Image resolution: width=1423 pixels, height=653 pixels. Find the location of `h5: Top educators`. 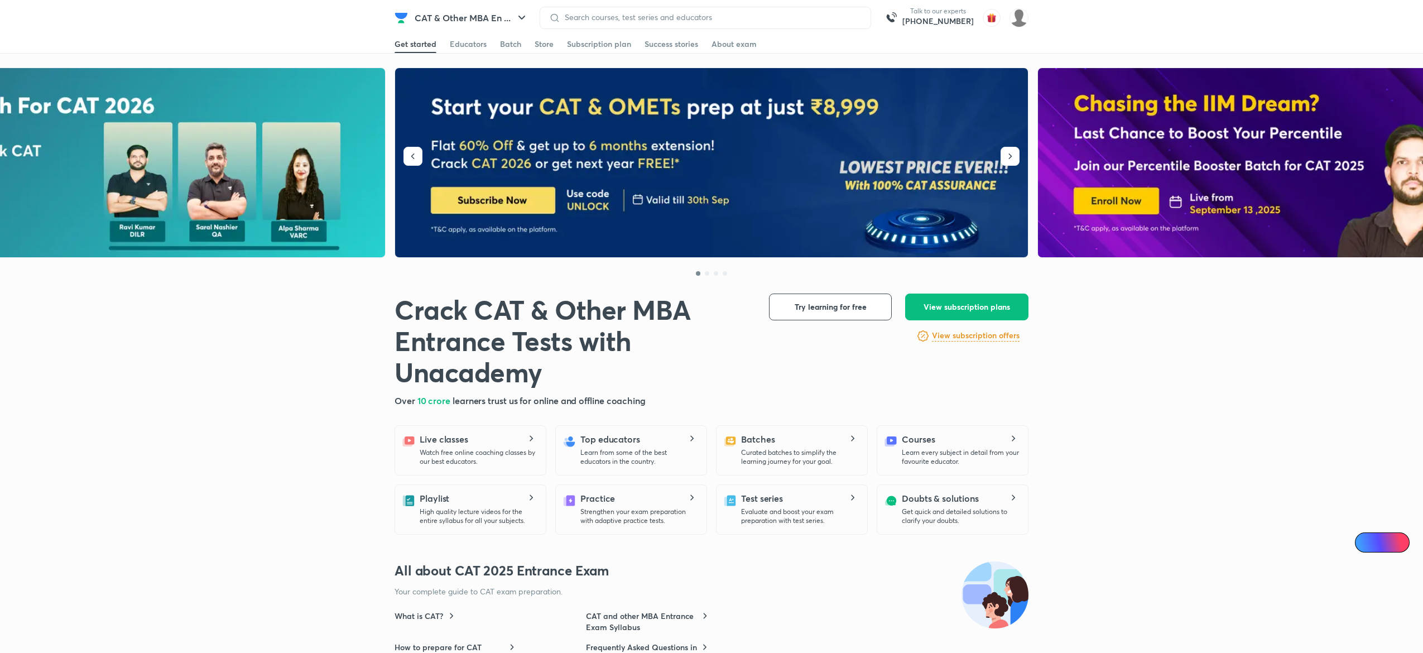

h5: Top educators is located at coordinates (610, 439).